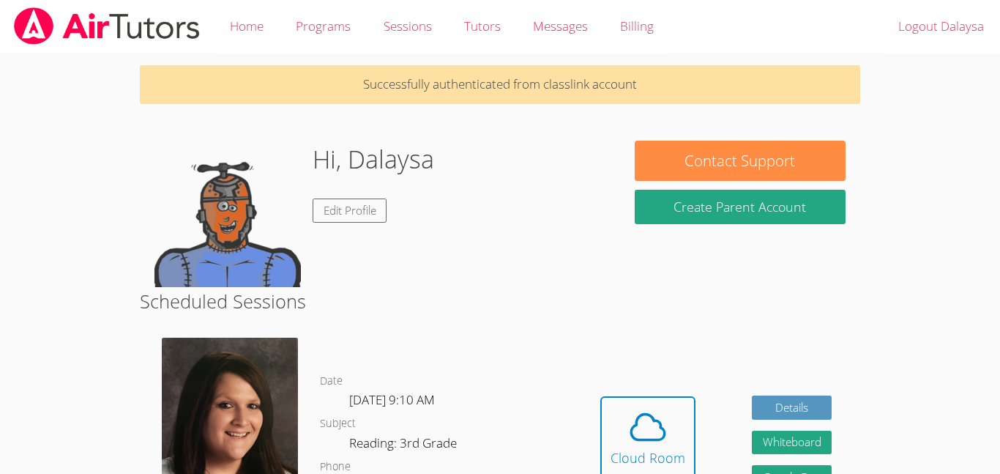 This screenshot has height=474, width=1000. What do you see at coordinates (792, 407) in the screenshot?
I see `a: Details` at bounding box center [792, 407].